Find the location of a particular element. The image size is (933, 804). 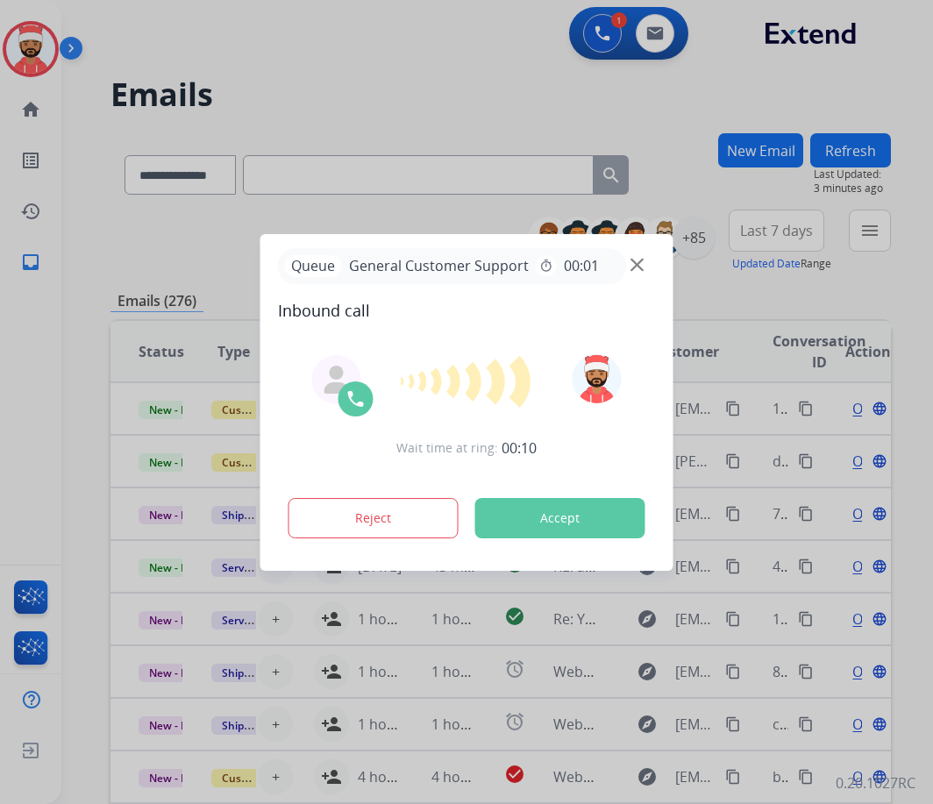

span: General Customer Support is located at coordinates (438, 266).